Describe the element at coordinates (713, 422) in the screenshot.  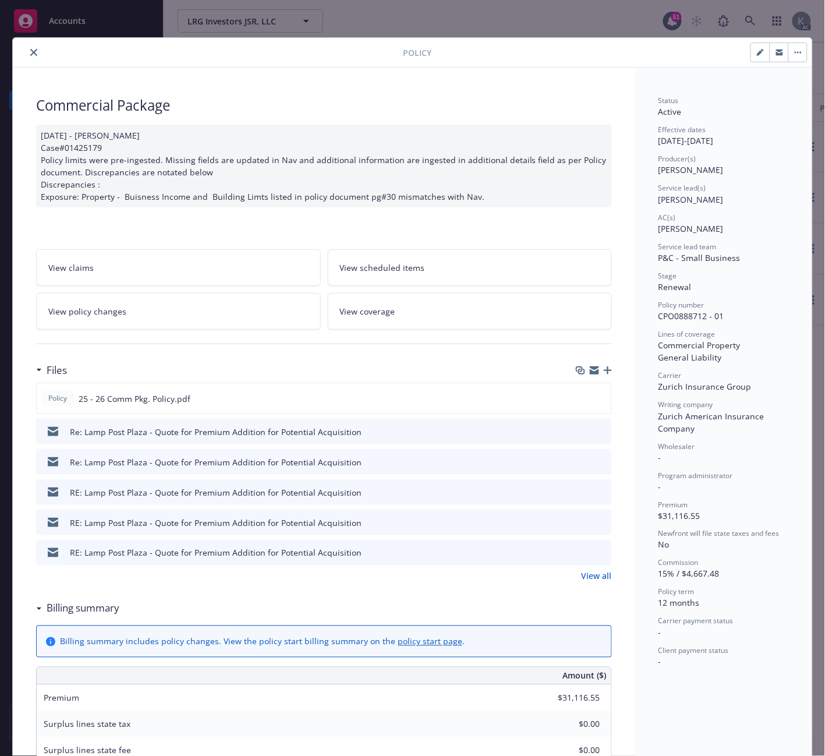
I see `span: Zurich American Insurance Company` at that location.